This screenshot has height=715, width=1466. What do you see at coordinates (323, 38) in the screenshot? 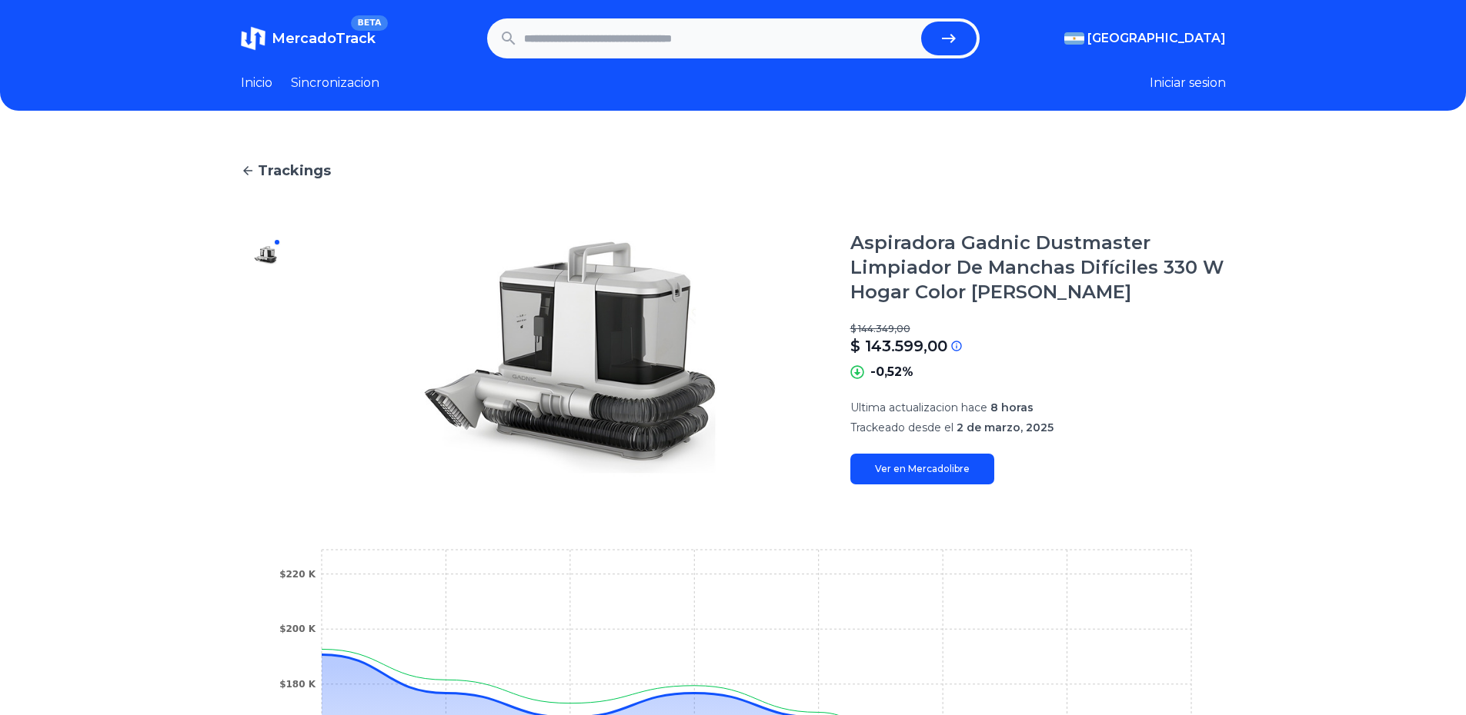
I see `span: MercadoTrack` at bounding box center [323, 38].